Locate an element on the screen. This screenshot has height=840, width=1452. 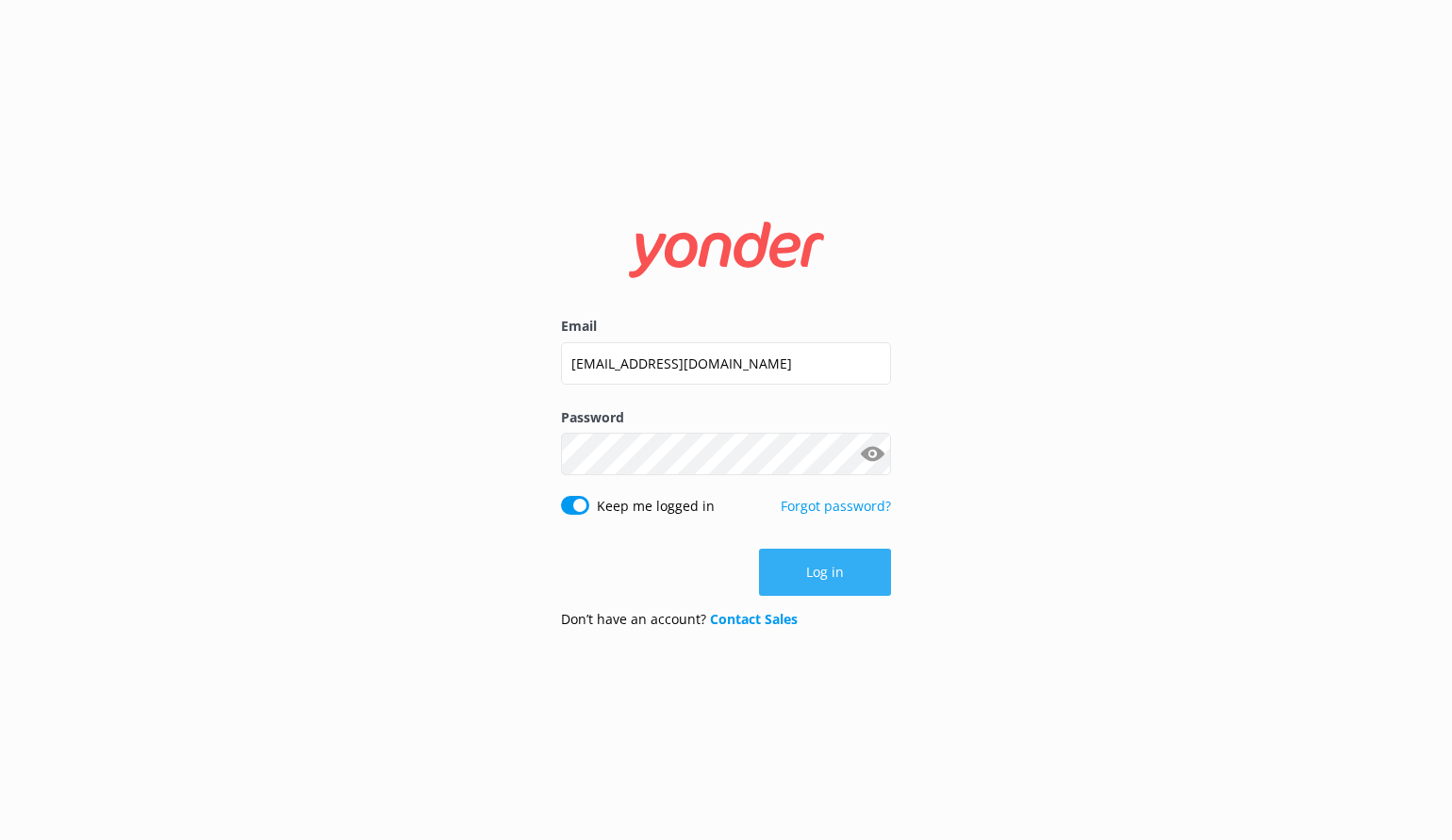
input: user@emailaddress.com is located at coordinates (726, 363).